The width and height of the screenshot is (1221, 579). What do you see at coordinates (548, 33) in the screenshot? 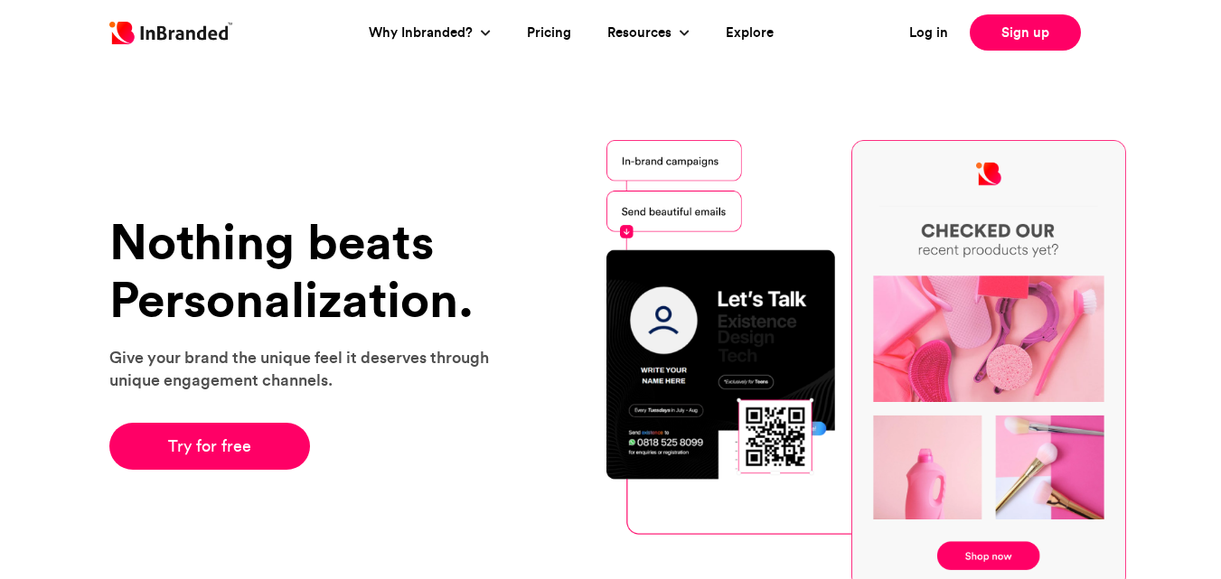
I see `a: Pricing` at bounding box center [548, 33].